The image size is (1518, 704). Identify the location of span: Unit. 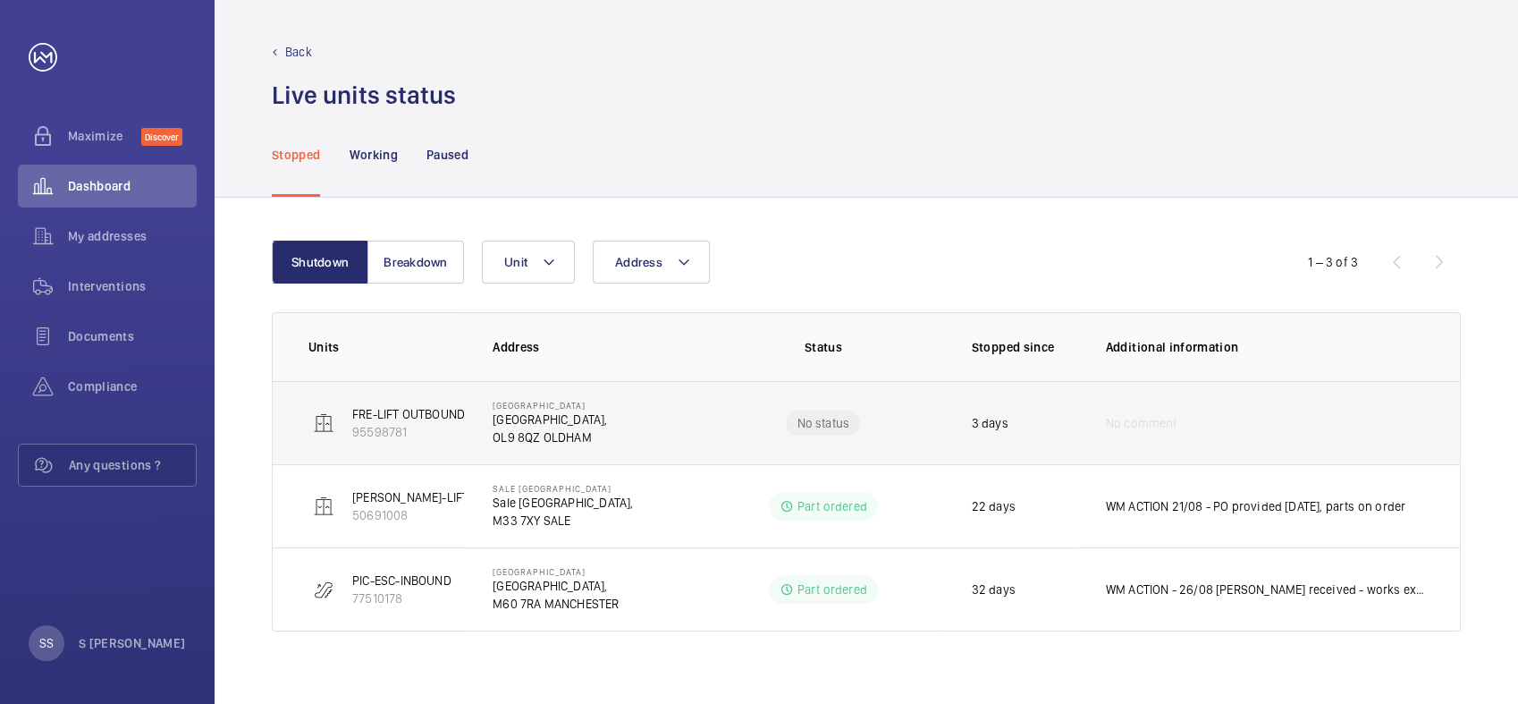
(516, 262).